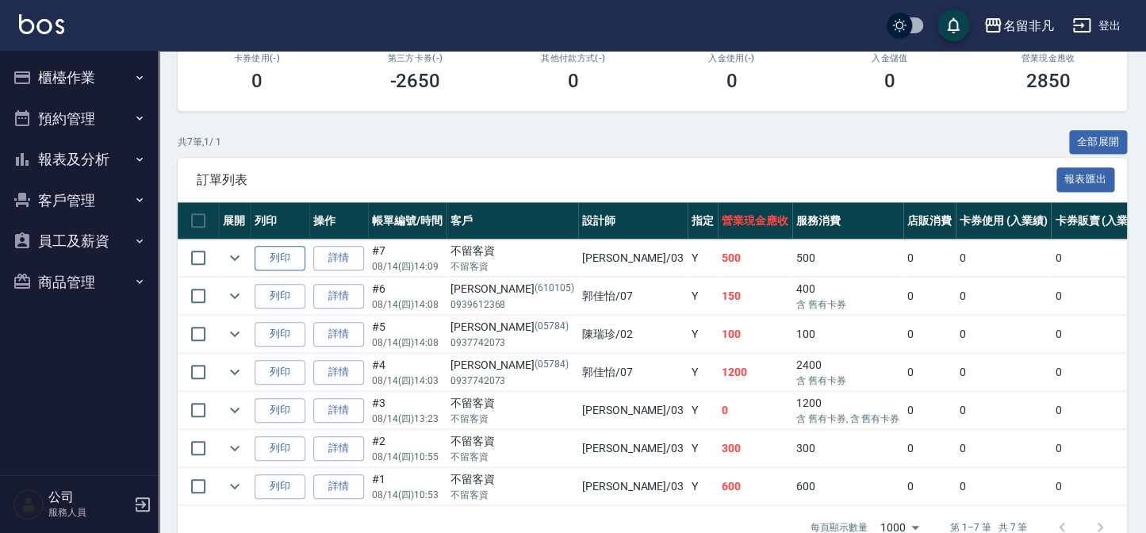 The image size is (1146, 533). Describe the element at coordinates (407, 372) in the screenshot. I see `td: #4` at that location.